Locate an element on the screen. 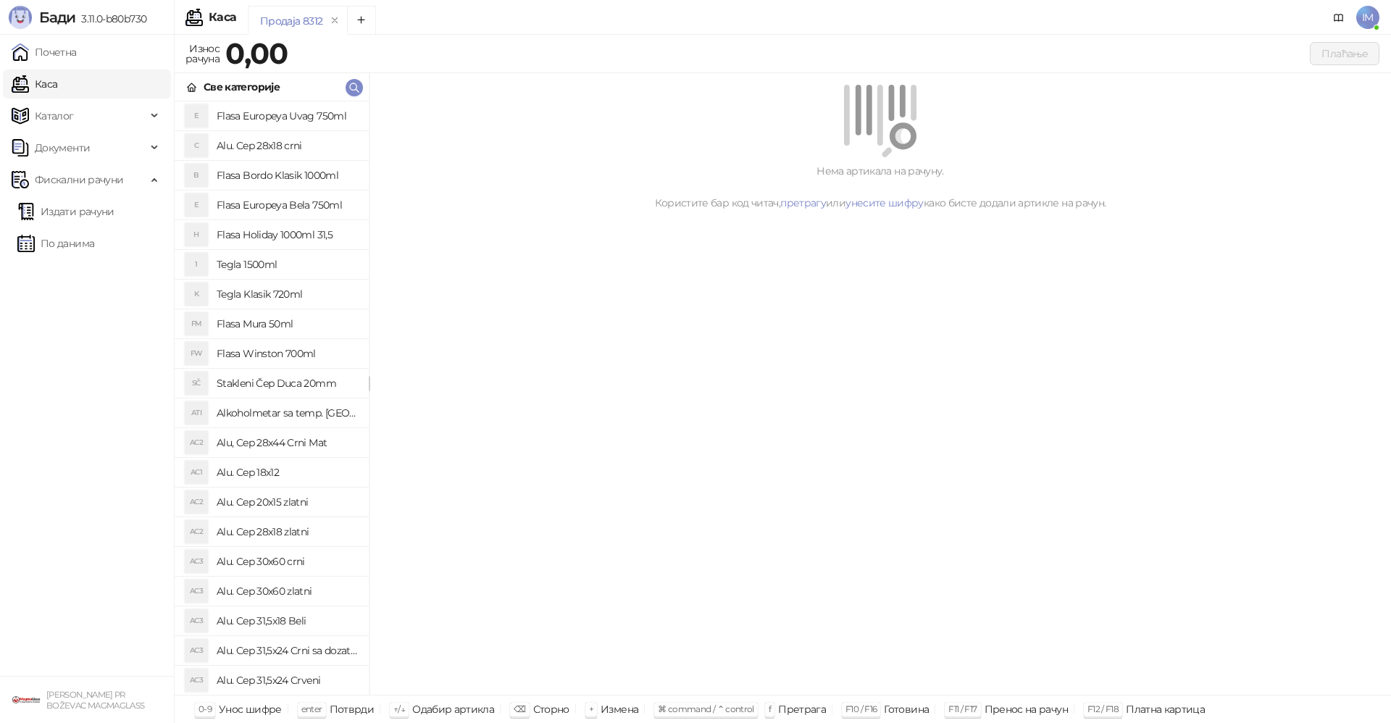 This screenshot has width=1391, height=723. span: 0-9 is located at coordinates (205, 709).